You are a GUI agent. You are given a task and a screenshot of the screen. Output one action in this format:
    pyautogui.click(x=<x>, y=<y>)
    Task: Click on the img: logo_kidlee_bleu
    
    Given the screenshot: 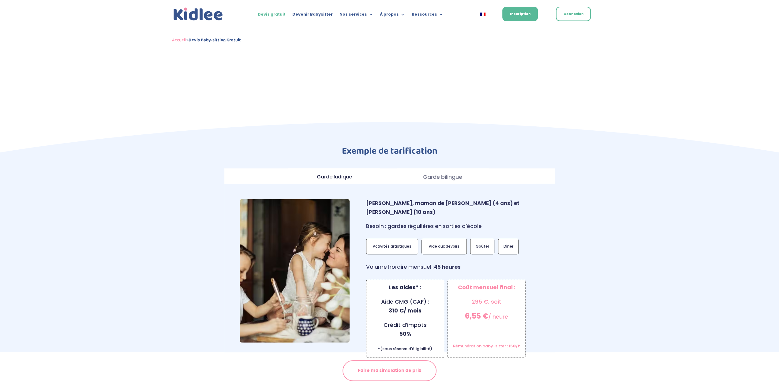 What is the action you would take?
    pyautogui.click(x=198, y=14)
    